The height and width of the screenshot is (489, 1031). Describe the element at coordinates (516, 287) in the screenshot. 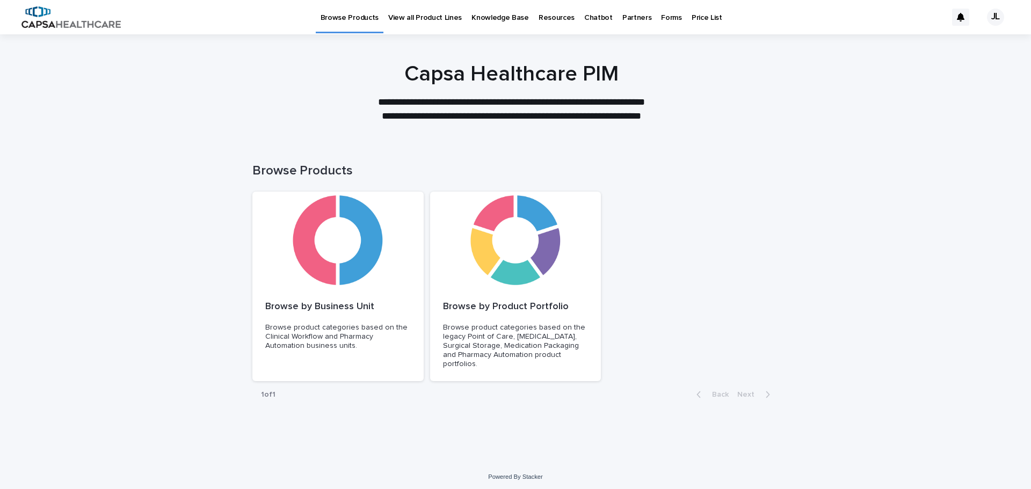

I see `a: Browse by Product PortfolioBrowse product categories based on the legacy Point of Care, [MEDICAL_...` at that location.